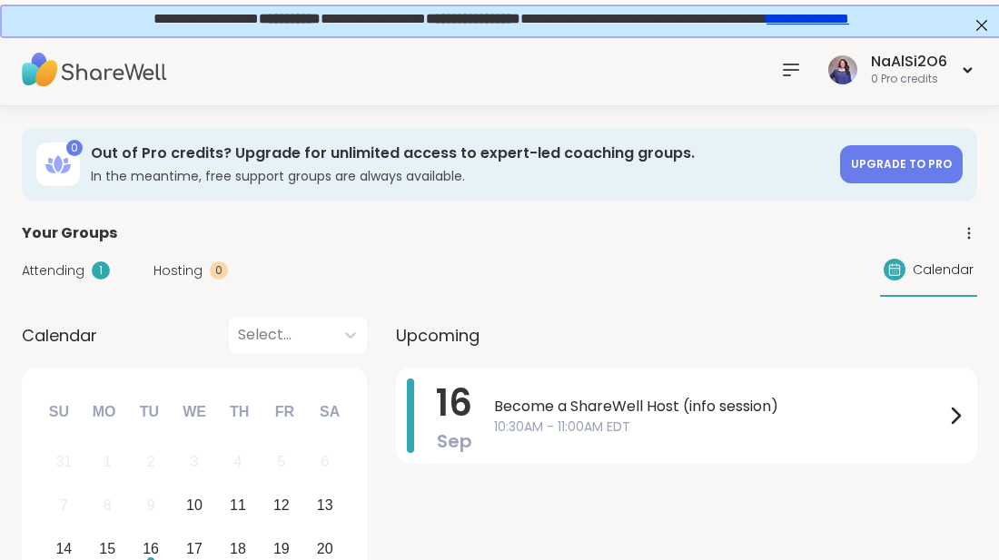 The image size is (999, 560). Describe the element at coordinates (330, 412) in the screenshot. I see `div: Sa` at that location.